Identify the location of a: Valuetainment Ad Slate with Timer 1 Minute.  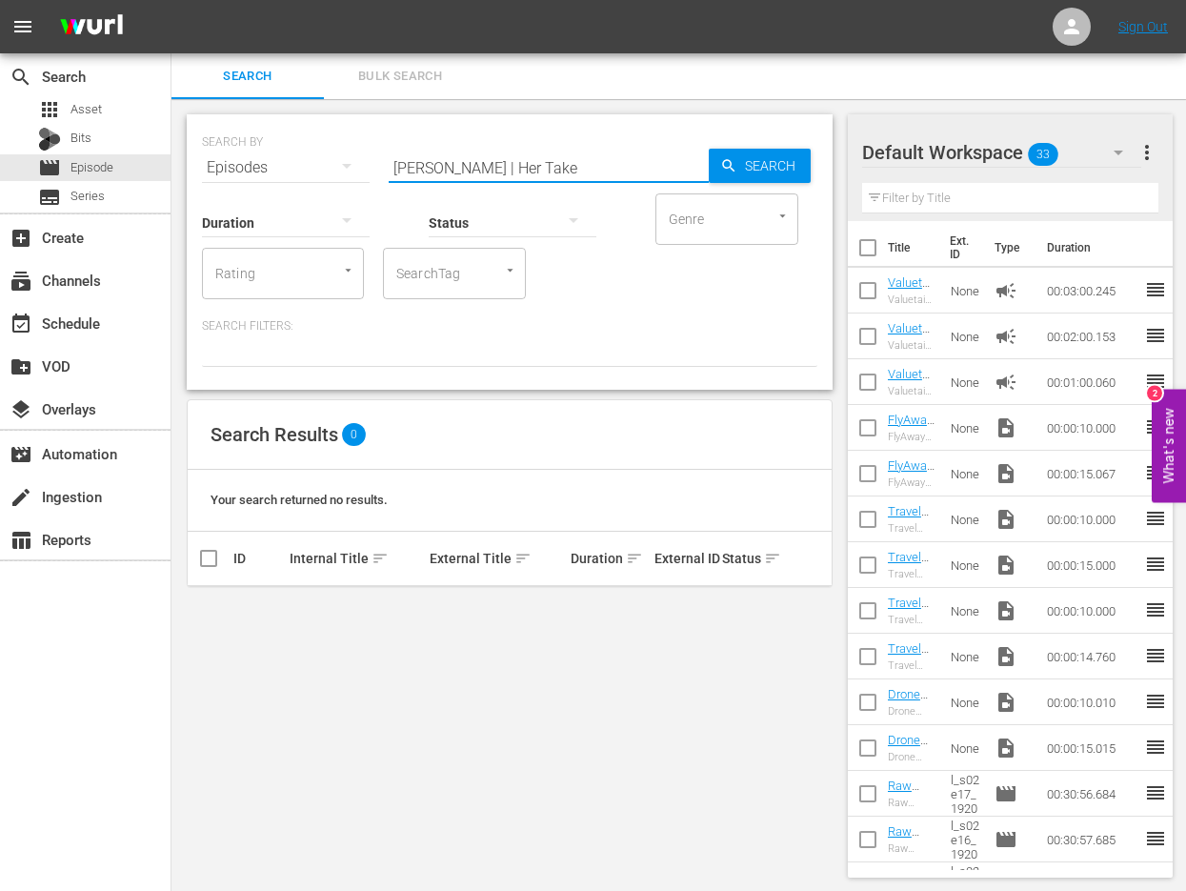
(910, 410).